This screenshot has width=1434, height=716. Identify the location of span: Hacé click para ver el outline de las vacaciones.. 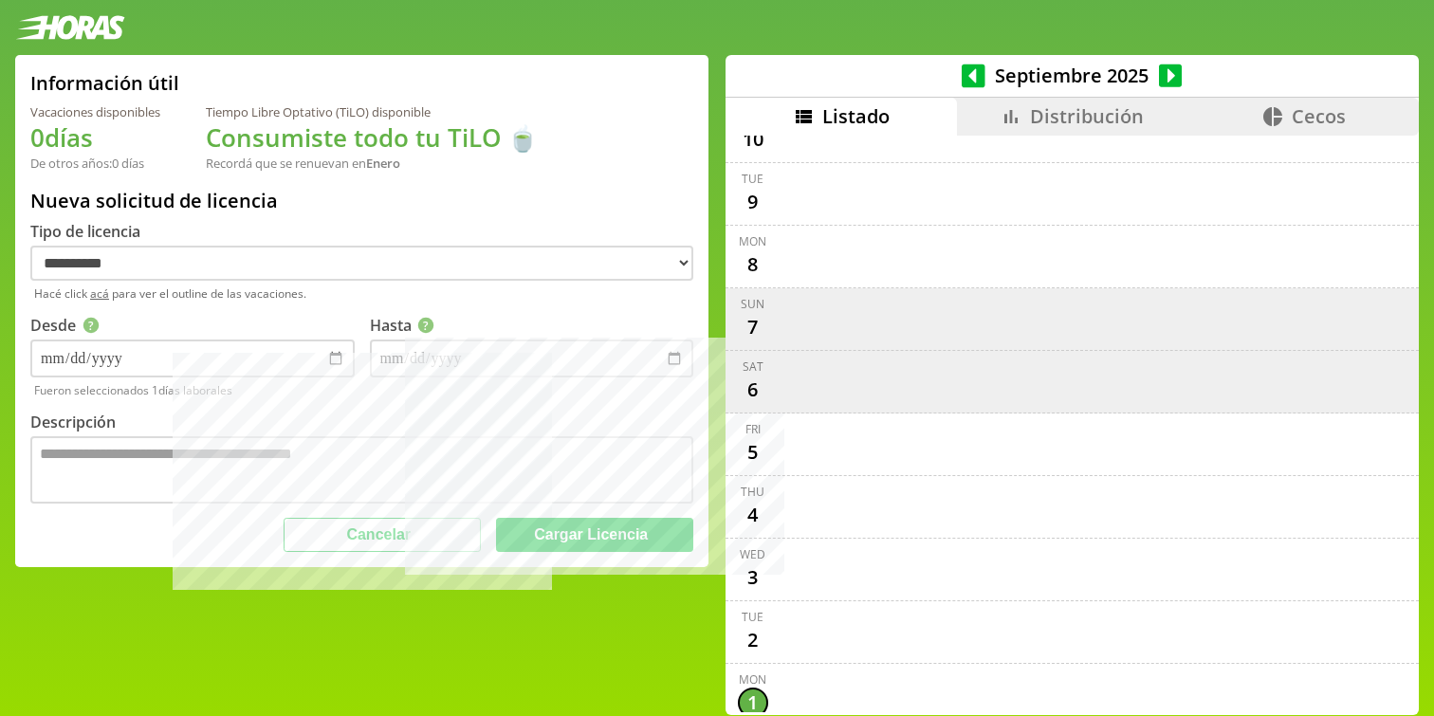
(363, 293).